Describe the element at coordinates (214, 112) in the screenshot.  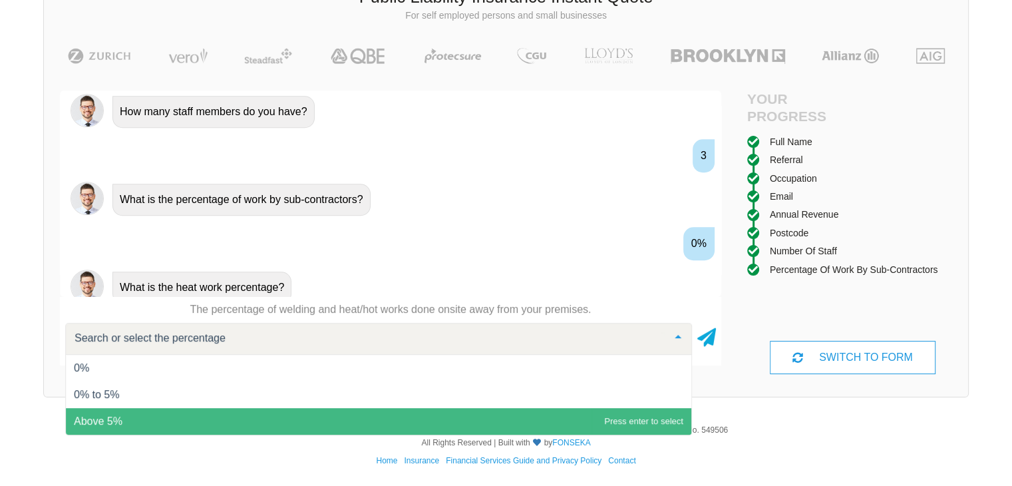
I see `div: How many staff members do you have?` at that location.